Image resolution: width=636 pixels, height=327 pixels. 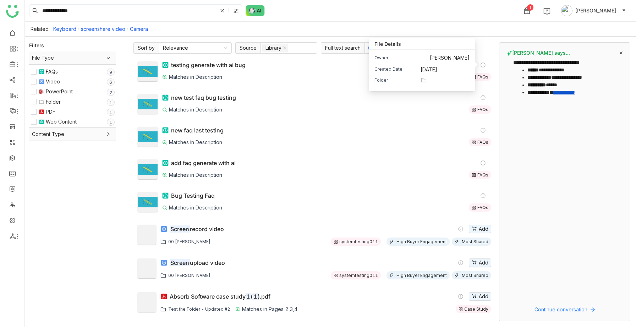 I want to click on img: add faq generate with ai, so click(x=148, y=169).